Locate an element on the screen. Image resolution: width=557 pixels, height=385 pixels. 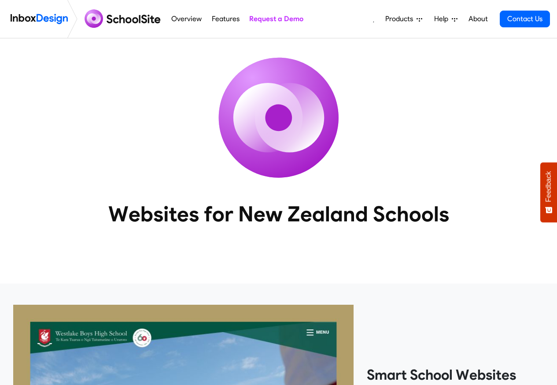
a: Request a Demo is located at coordinates (276, 19).